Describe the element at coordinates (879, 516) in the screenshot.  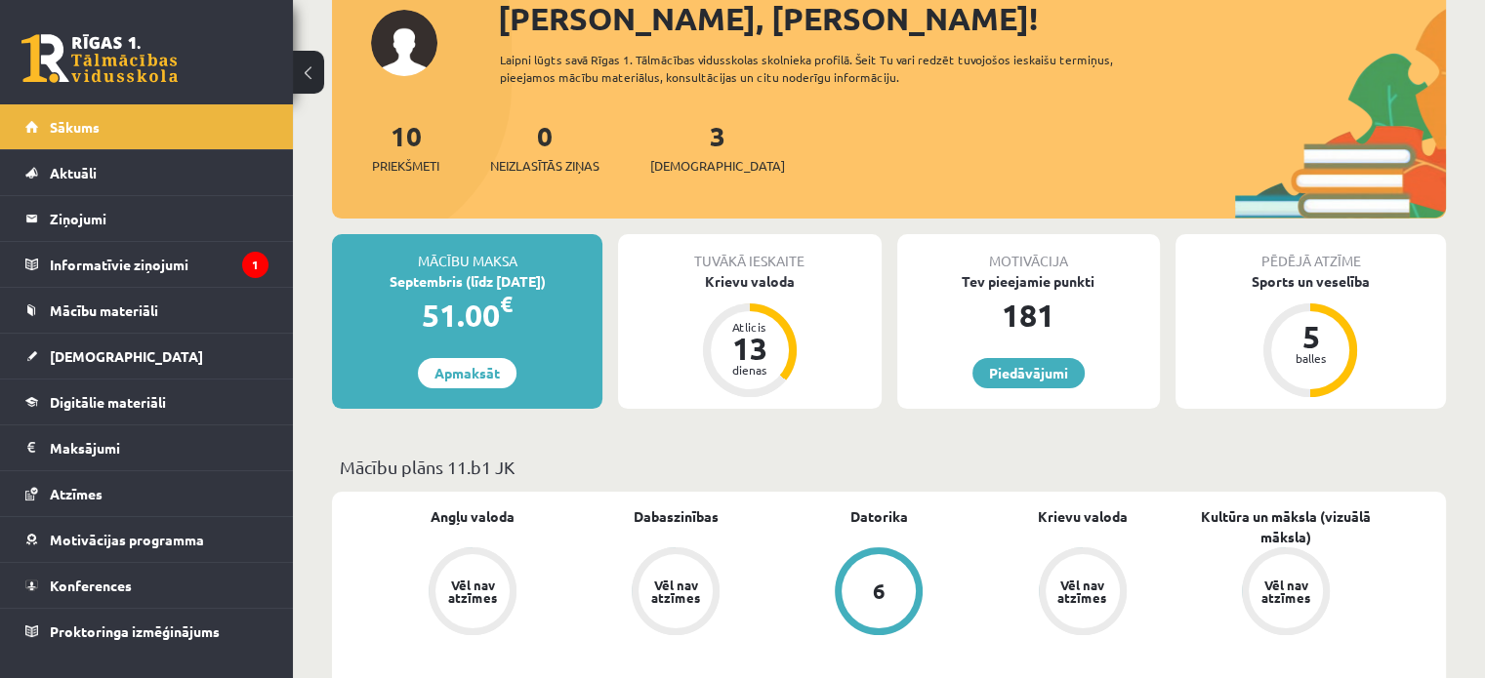
I see `a: Datorika` at that location.